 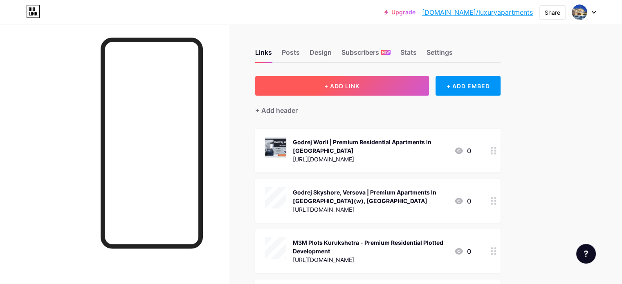 I want to click on div: + Add header, so click(x=276, y=110).